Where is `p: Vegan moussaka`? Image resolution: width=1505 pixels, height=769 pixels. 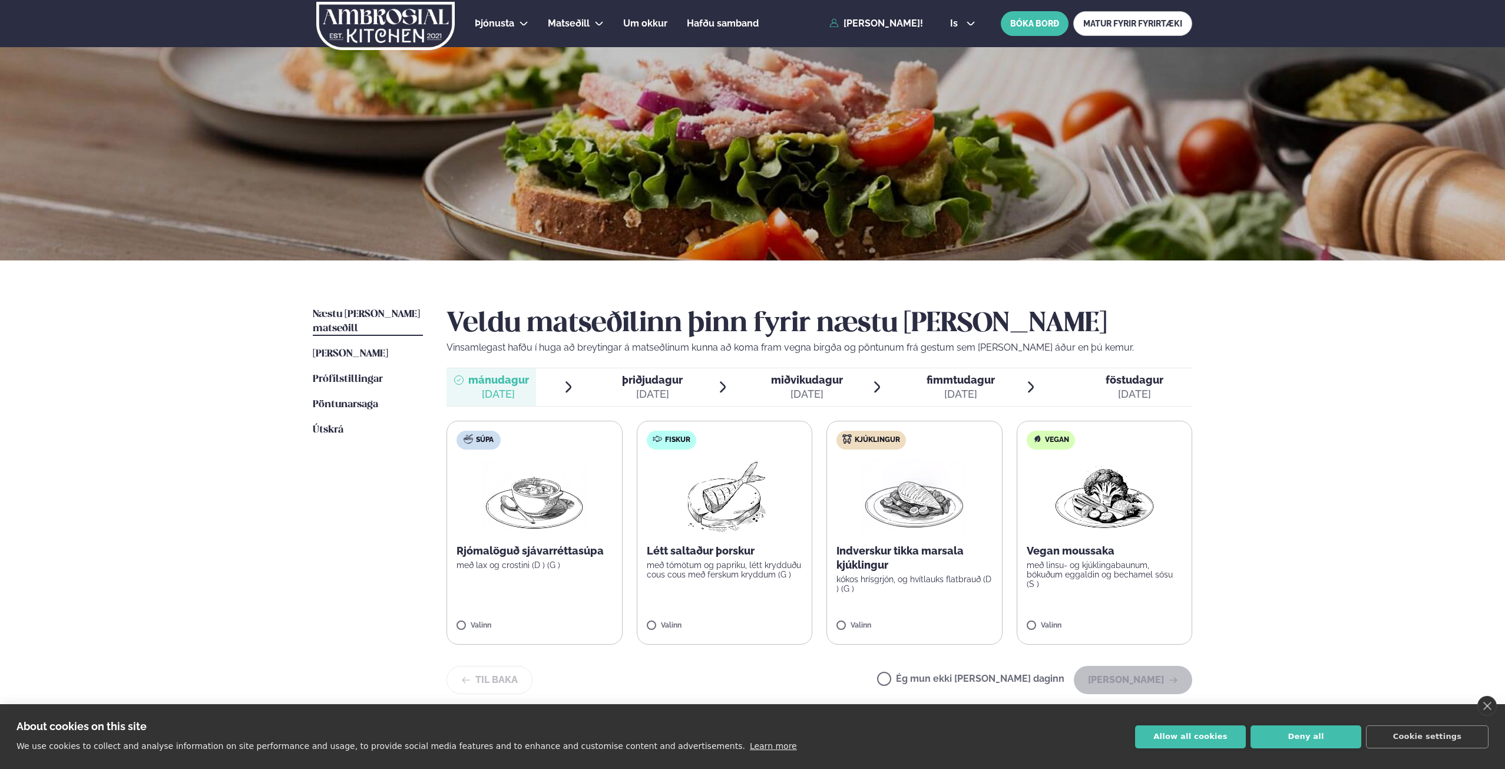
p: Vegan moussaka is located at coordinates (1105, 551).